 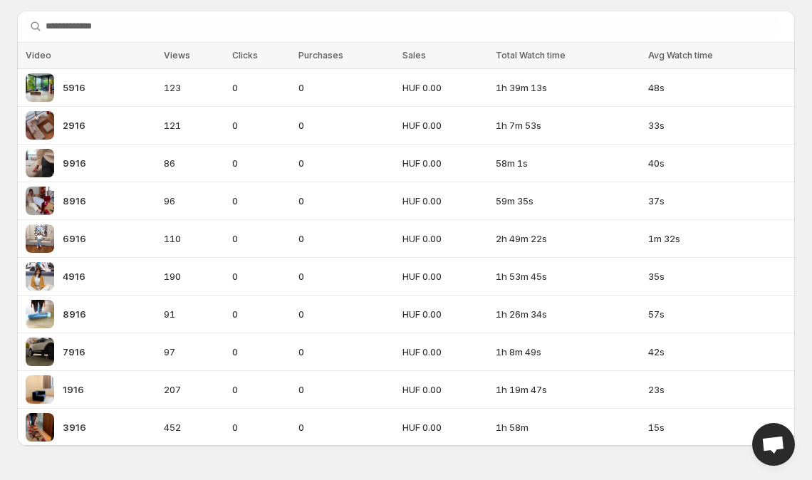 I want to click on span: 452, so click(x=193, y=427).